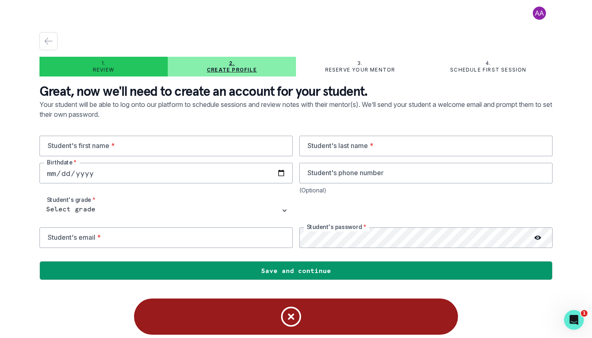  I want to click on p: Your student will be able to log onto our platform to schedule sessions and review notes with the..., so click(296, 118).